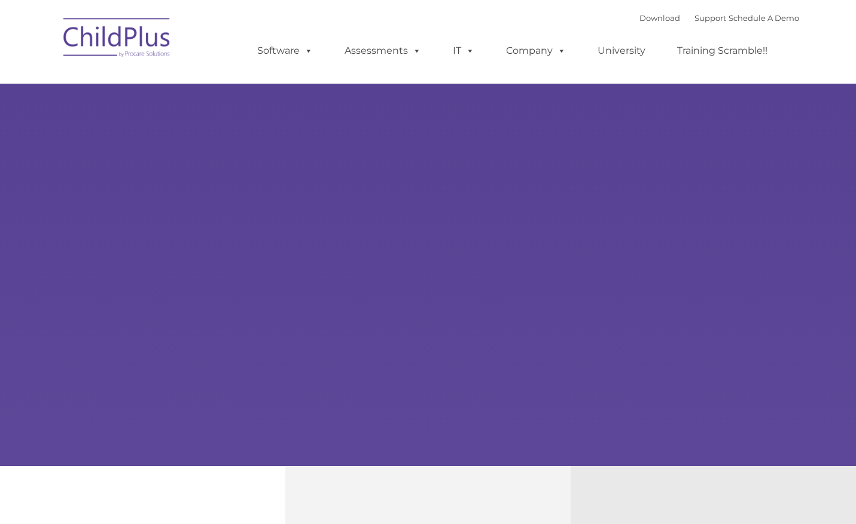  What do you see at coordinates (621, 51) in the screenshot?
I see `a: University` at bounding box center [621, 51].